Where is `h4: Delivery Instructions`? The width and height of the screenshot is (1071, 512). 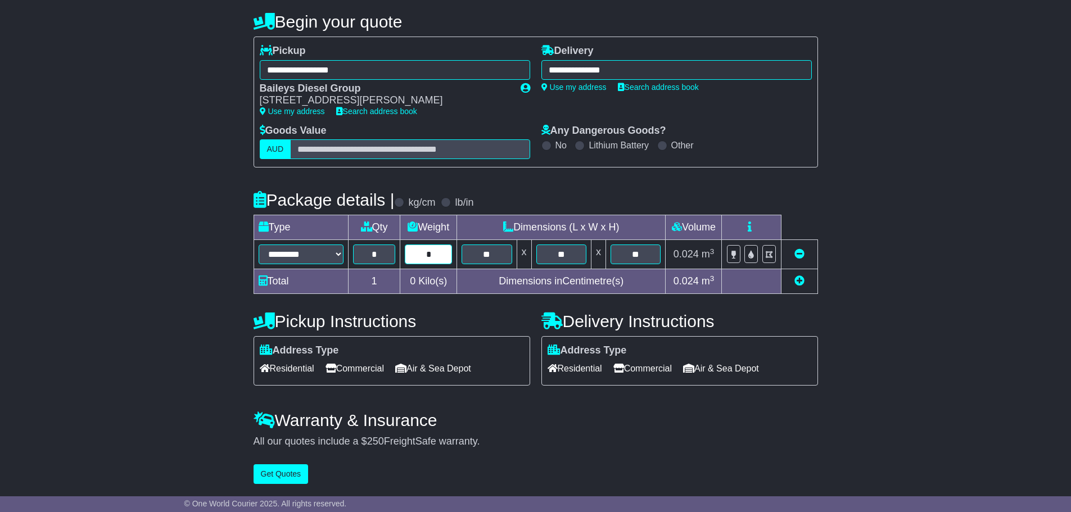
h4: Delivery Instructions is located at coordinates (680, 321).